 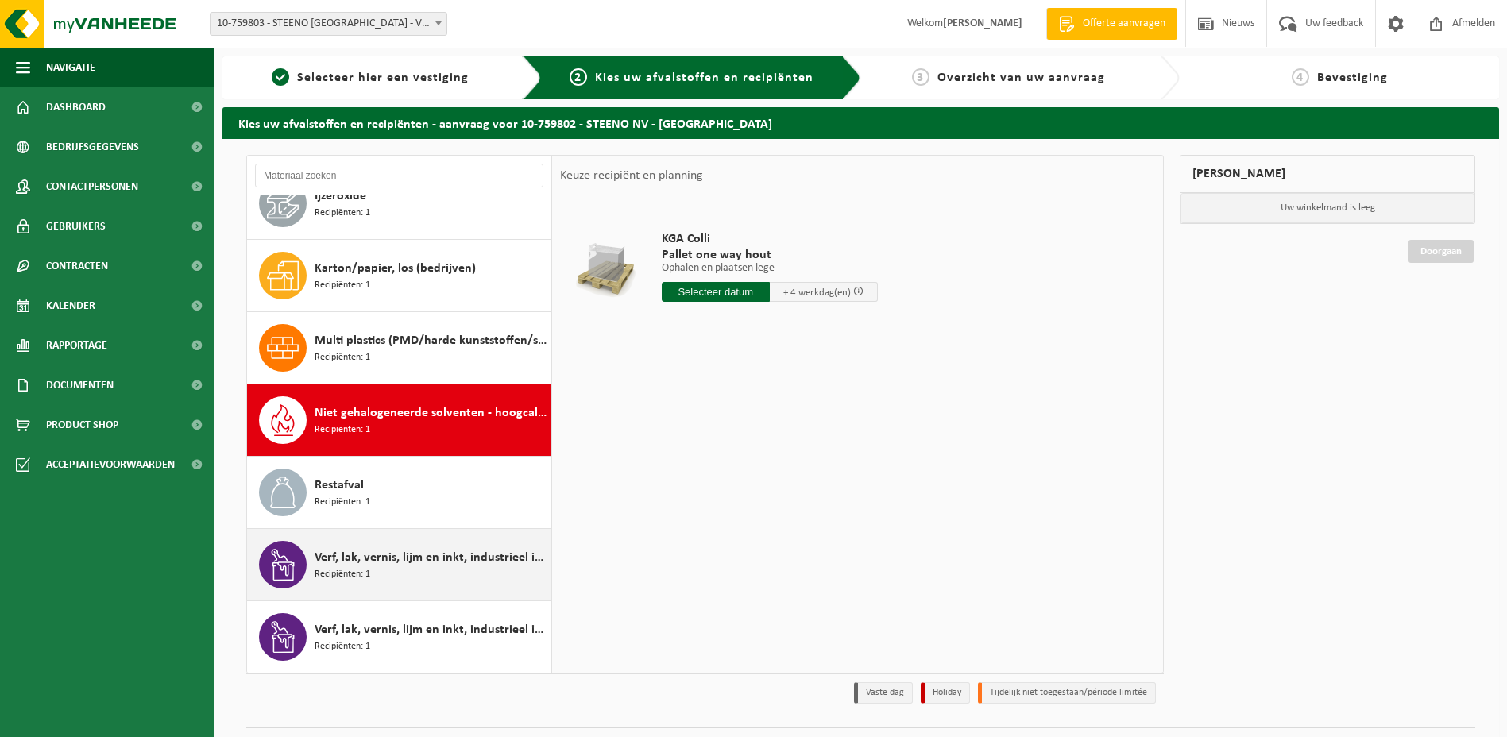 I want to click on a: Offerte aanvragen, so click(x=1112, y=24).